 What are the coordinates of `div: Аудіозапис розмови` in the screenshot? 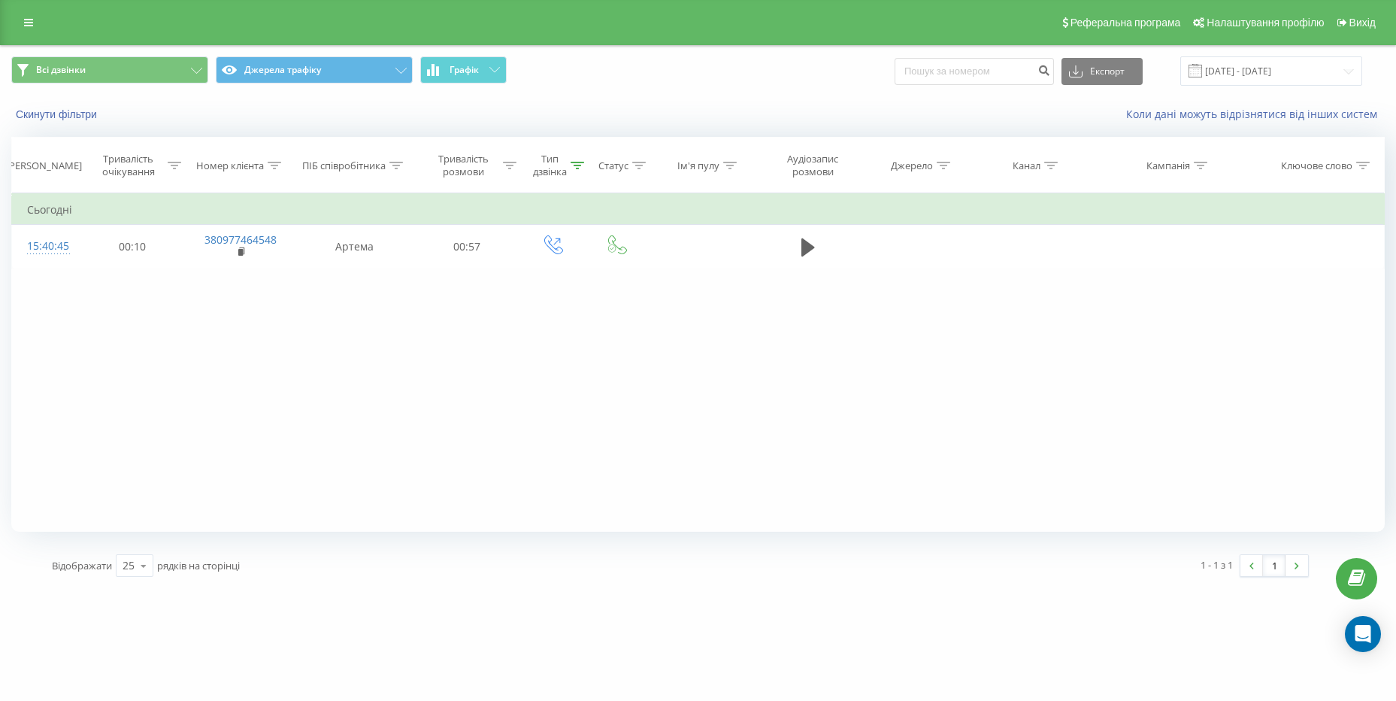 It's located at (813, 165).